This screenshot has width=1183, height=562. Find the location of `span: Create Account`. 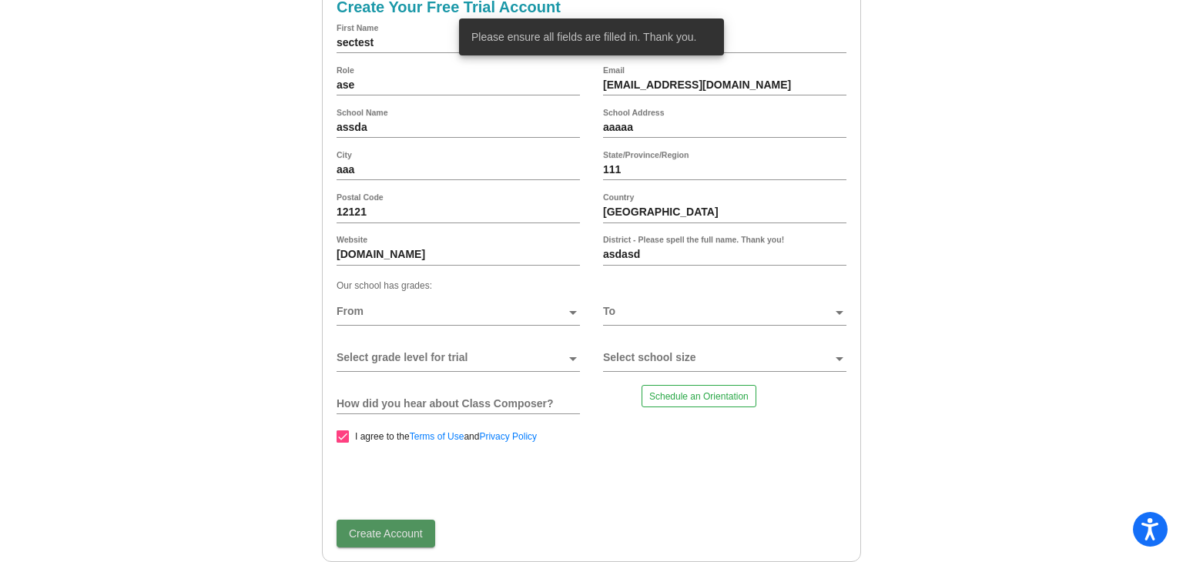

span: Create Account is located at coordinates (386, 534).